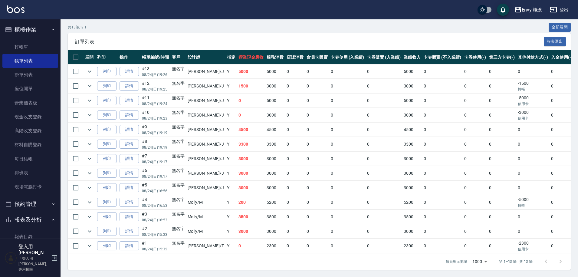 The image size is (578, 277). Describe the element at coordinates (251, 57) in the screenshot. I see `th: 營業現金應收` at that location.